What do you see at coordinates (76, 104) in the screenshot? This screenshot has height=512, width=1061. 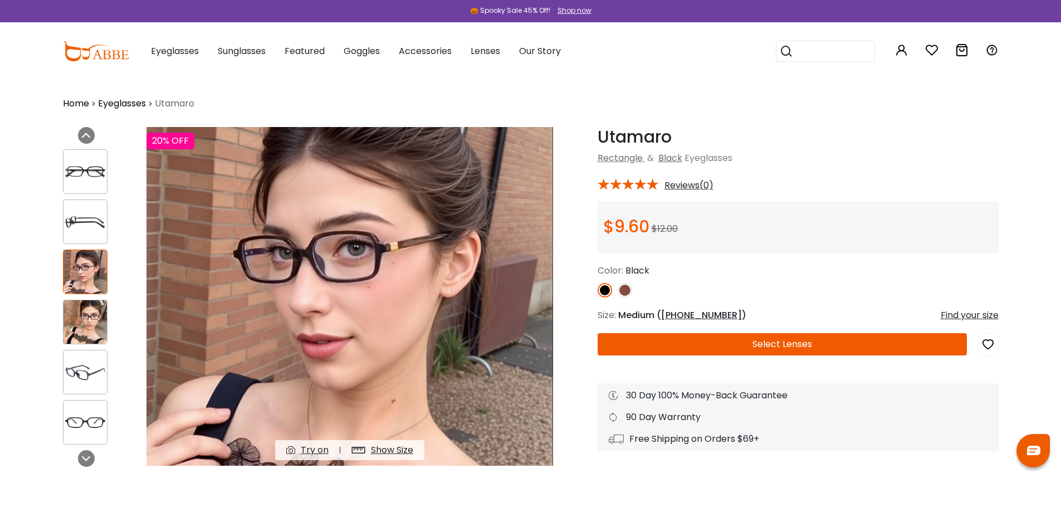 I see `a: Home` at bounding box center [76, 104].